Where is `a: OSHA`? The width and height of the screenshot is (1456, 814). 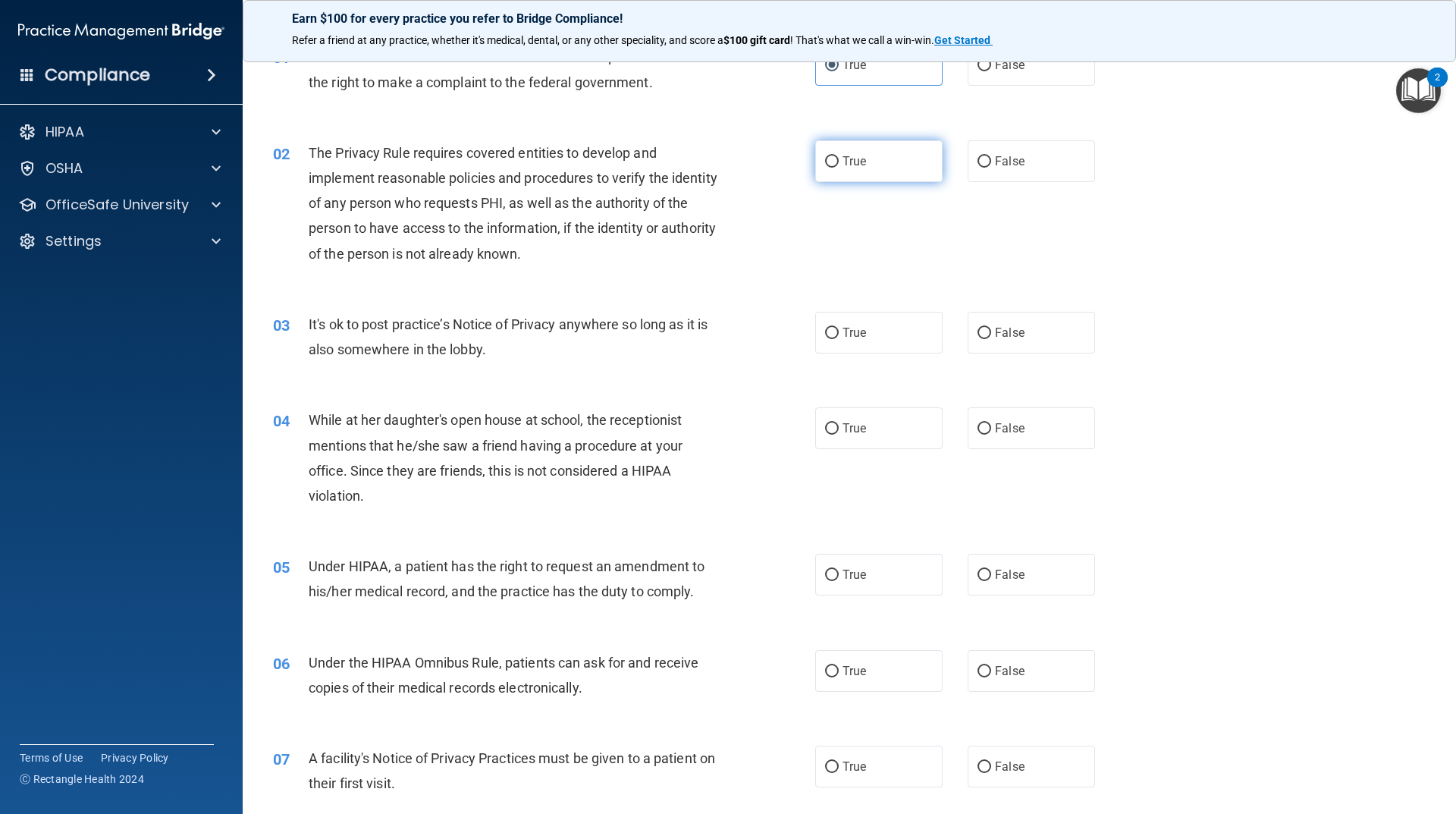 a: OSHA is located at coordinates (119, 168).